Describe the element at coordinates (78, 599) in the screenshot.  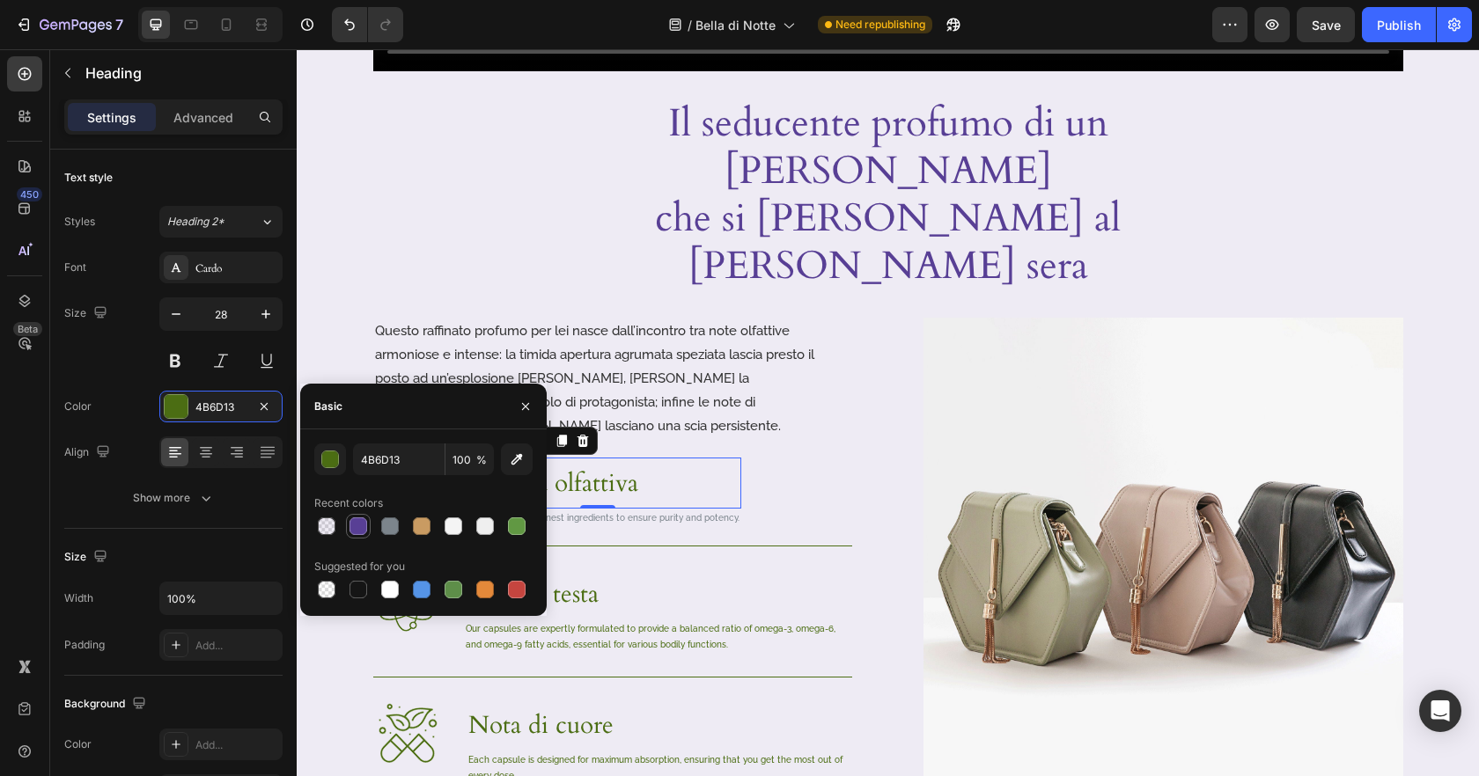
I see `div: Width` at that location.